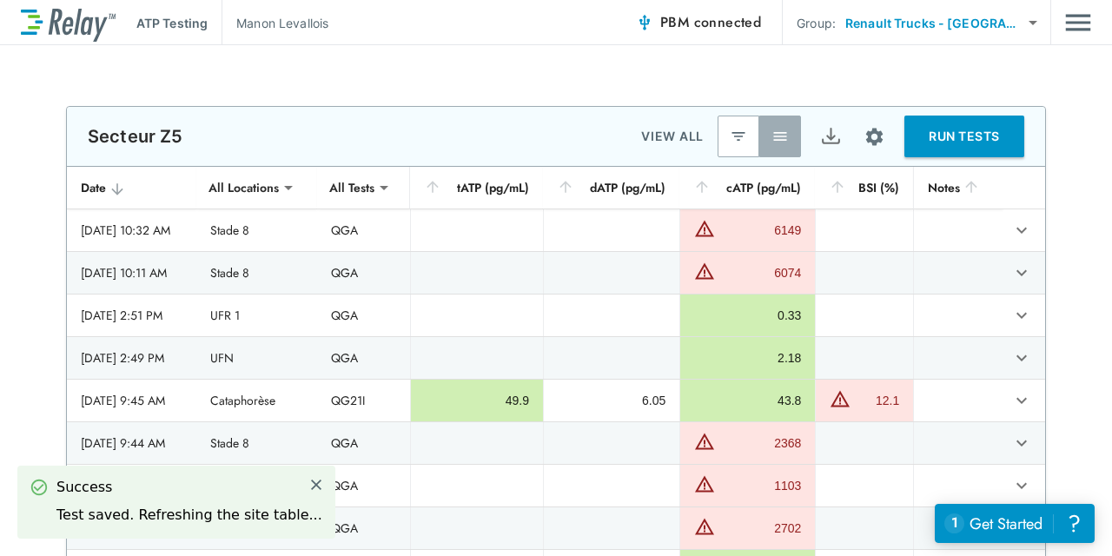  Describe the element at coordinates (816, 23) in the screenshot. I see `p: Group:` at that location.